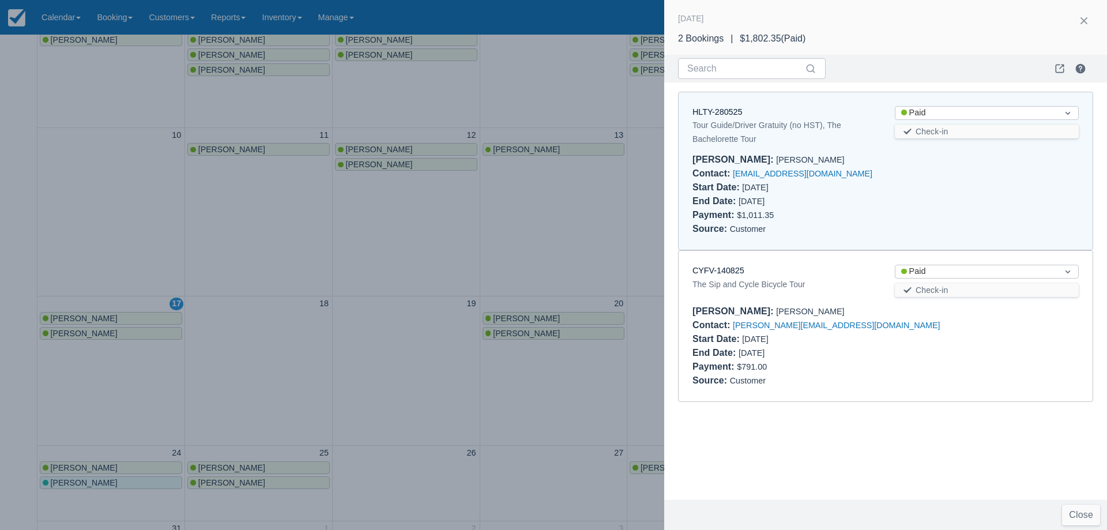 This screenshot has width=1107, height=530. Describe the element at coordinates (772, 39) in the screenshot. I see `div: $1,802.35 ( Paid )` at that location.